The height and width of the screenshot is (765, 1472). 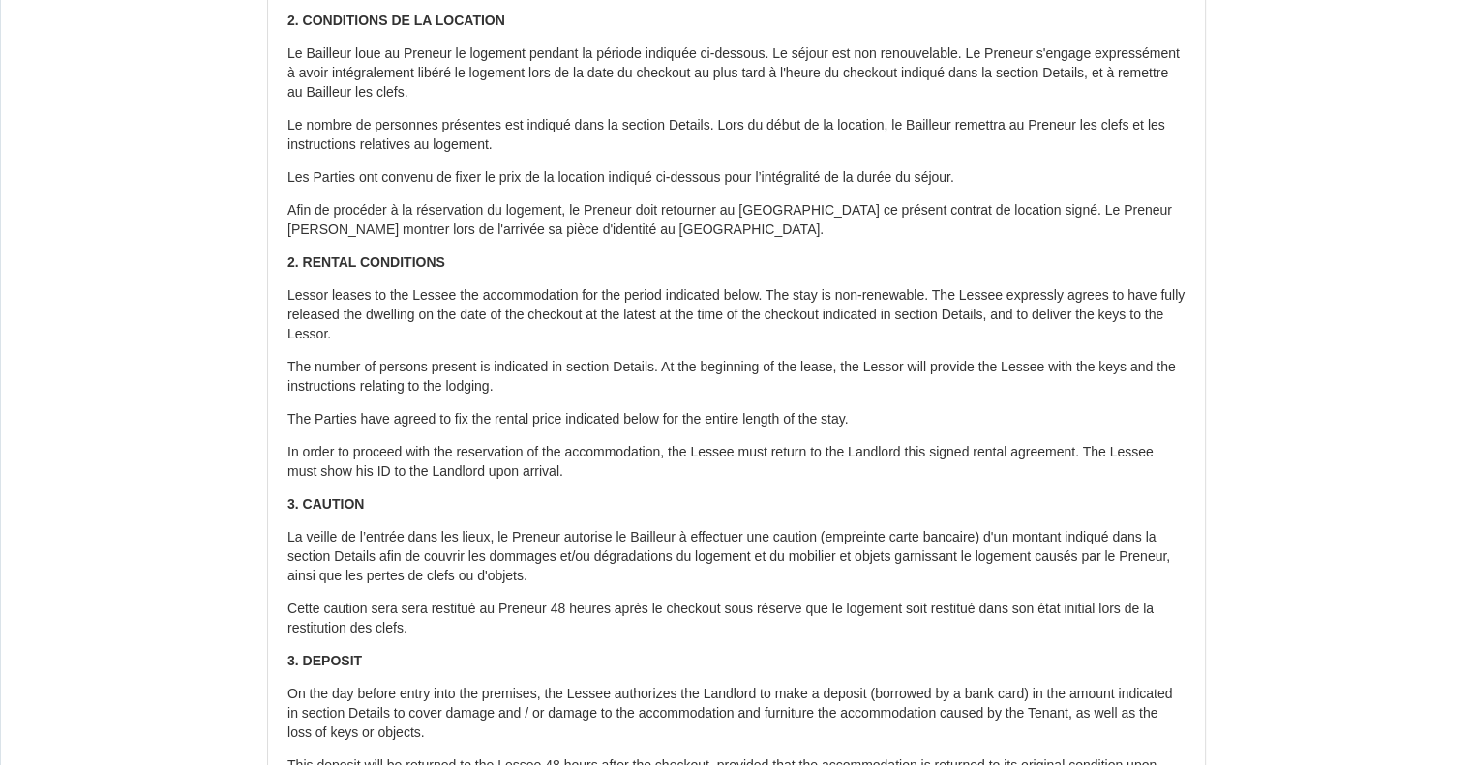 I want to click on p: The number of persons present is indicated in section Details. At the beginning of the lease, the..., so click(x=736, y=377).